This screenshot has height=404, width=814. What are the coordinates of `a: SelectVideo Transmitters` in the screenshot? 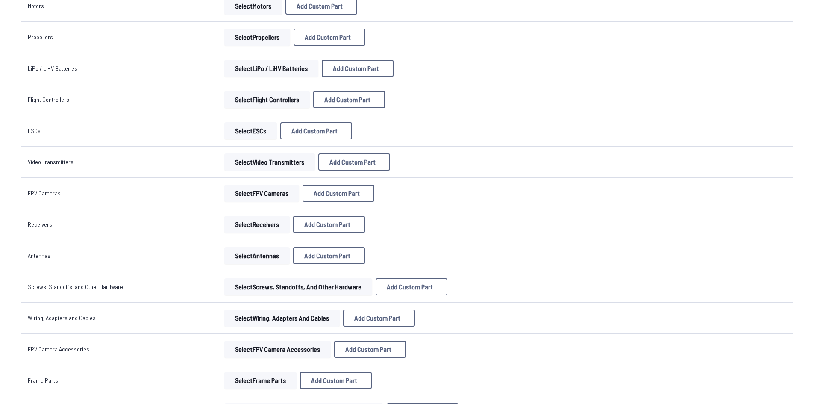 It's located at (269, 162).